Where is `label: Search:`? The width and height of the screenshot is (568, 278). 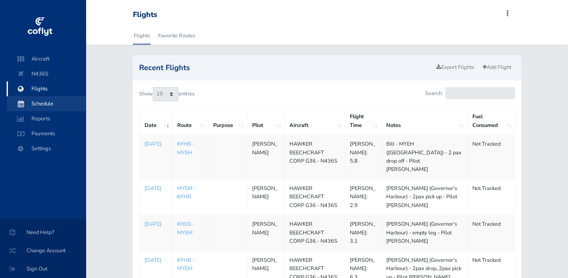 label: Search: is located at coordinates (470, 93).